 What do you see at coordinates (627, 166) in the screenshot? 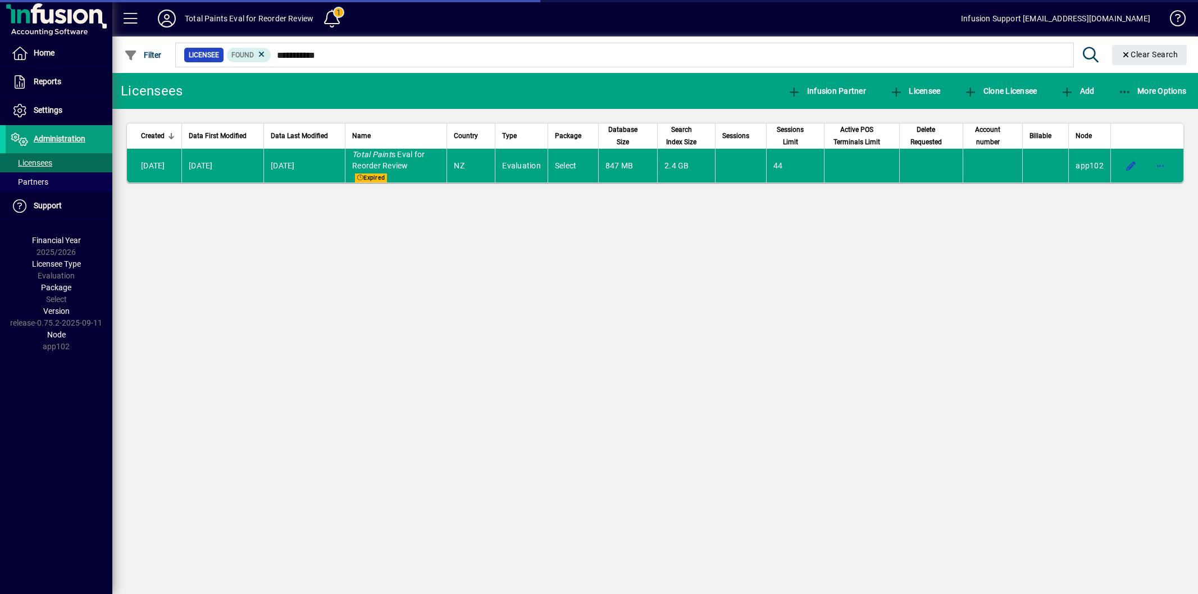
I see `td: 847 MB` at bounding box center [627, 166].